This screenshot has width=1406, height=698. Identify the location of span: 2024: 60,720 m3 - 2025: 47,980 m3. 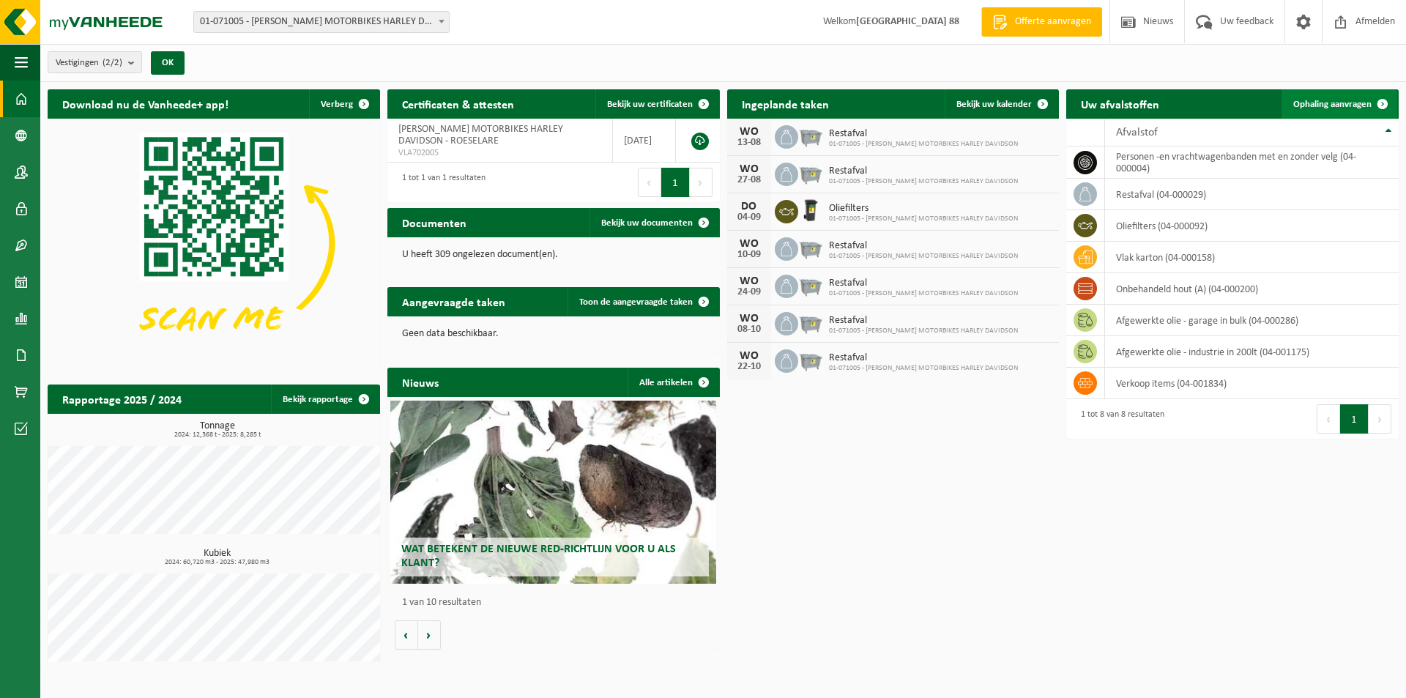
(218, 563).